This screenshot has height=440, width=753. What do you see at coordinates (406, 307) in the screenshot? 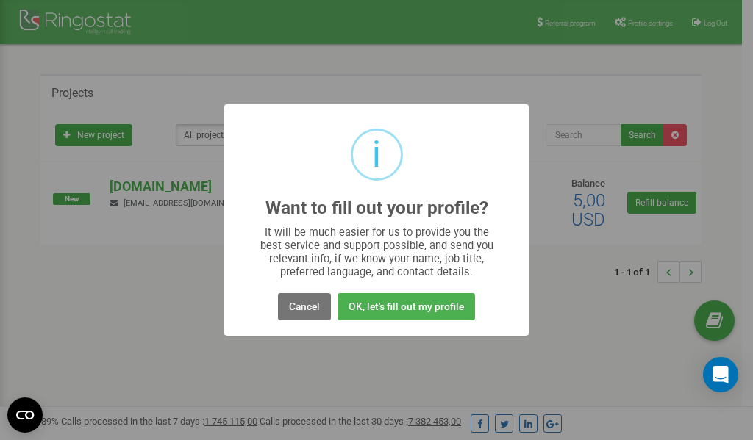
I see `button: OK, let's fill out my profile` at bounding box center [406, 307].